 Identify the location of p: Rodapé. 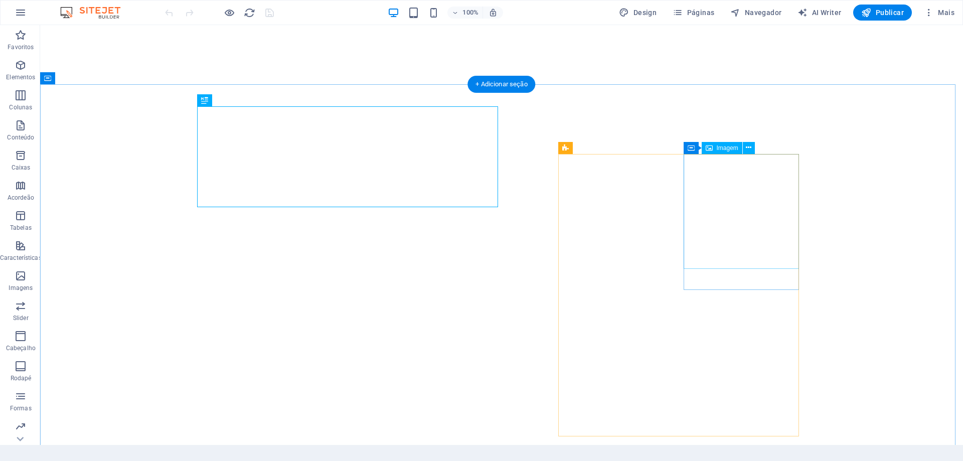
(21, 378).